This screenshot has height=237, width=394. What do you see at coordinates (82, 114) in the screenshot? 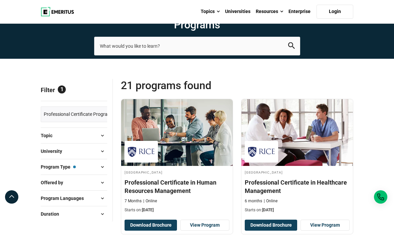
I see `a: Professional Certificate Programs ×` at bounding box center [82, 114].